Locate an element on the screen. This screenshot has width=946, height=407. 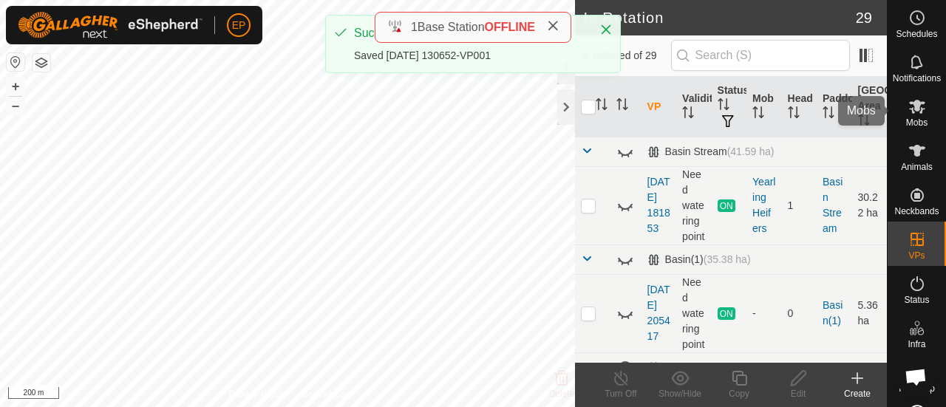
img: Gallagher Logo is located at coordinates (110, 25).